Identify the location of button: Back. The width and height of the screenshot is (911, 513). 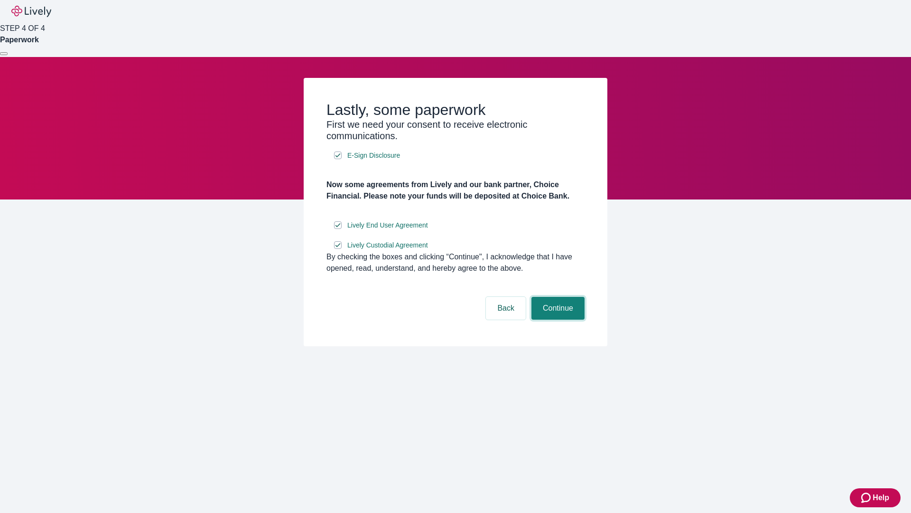
(506, 308).